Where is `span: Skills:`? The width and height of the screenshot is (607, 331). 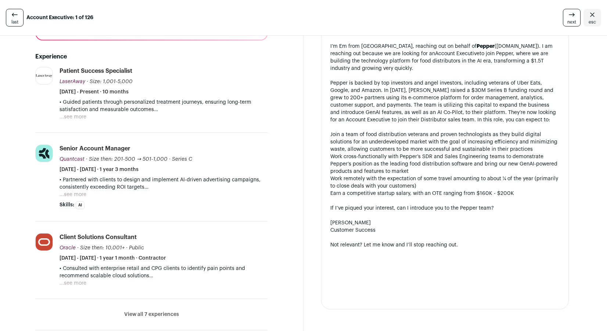 span: Skills: is located at coordinates (67, 205).